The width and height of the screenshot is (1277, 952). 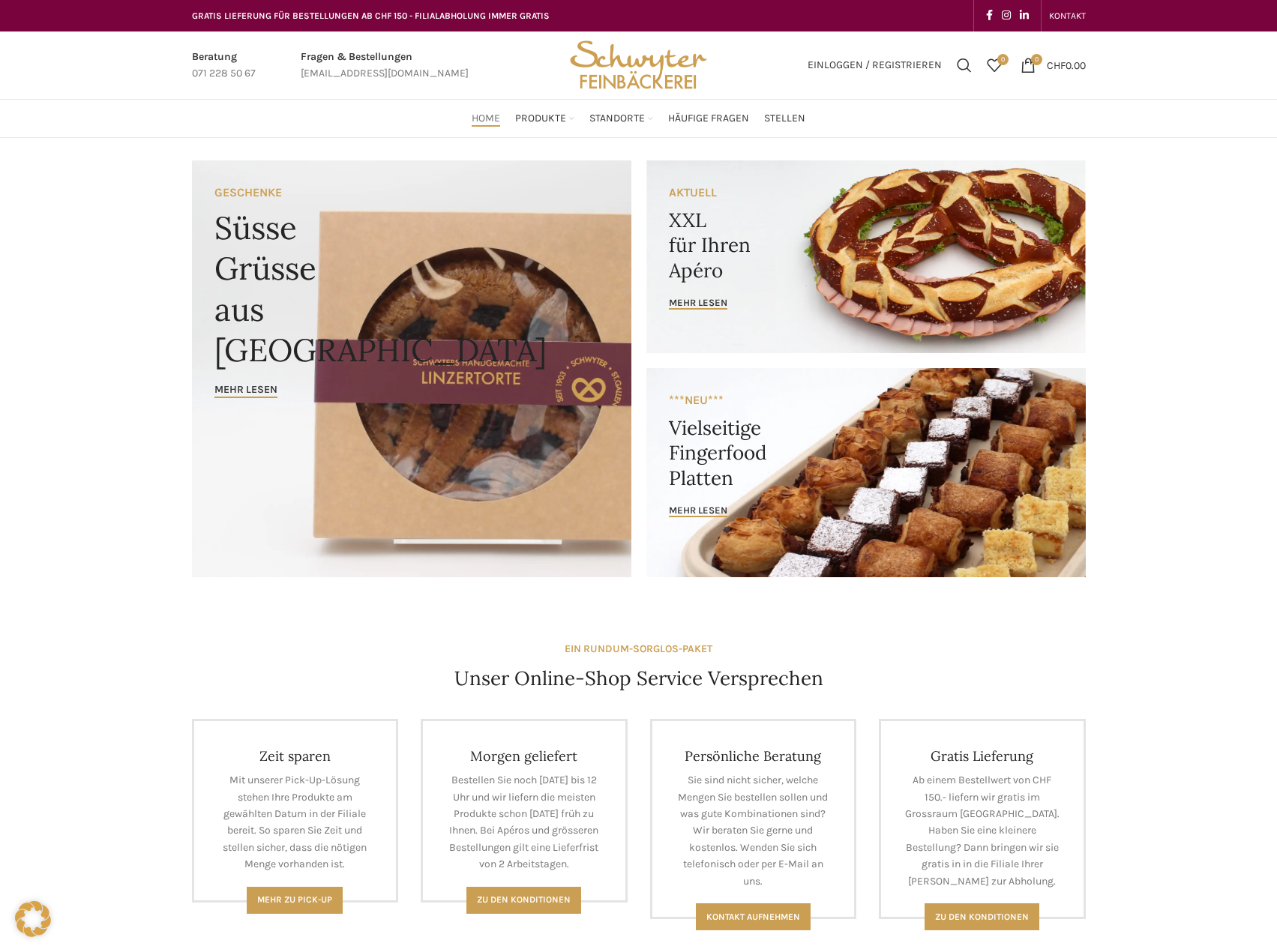 I want to click on div: Meine Wunschliste, so click(x=994, y=65).